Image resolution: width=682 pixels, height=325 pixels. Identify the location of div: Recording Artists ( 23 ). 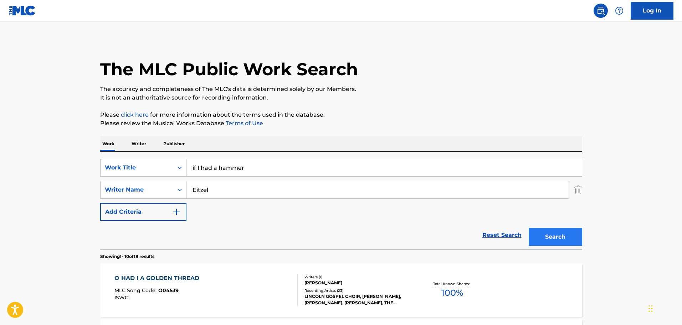
(358, 290).